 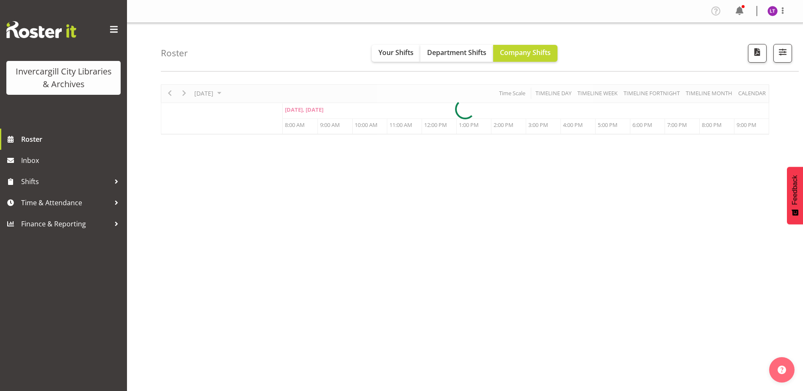 What do you see at coordinates (772, 11) in the screenshot?
I see `img: lyndsay-tautari11676.jpg` at bounding box center [772, 11].